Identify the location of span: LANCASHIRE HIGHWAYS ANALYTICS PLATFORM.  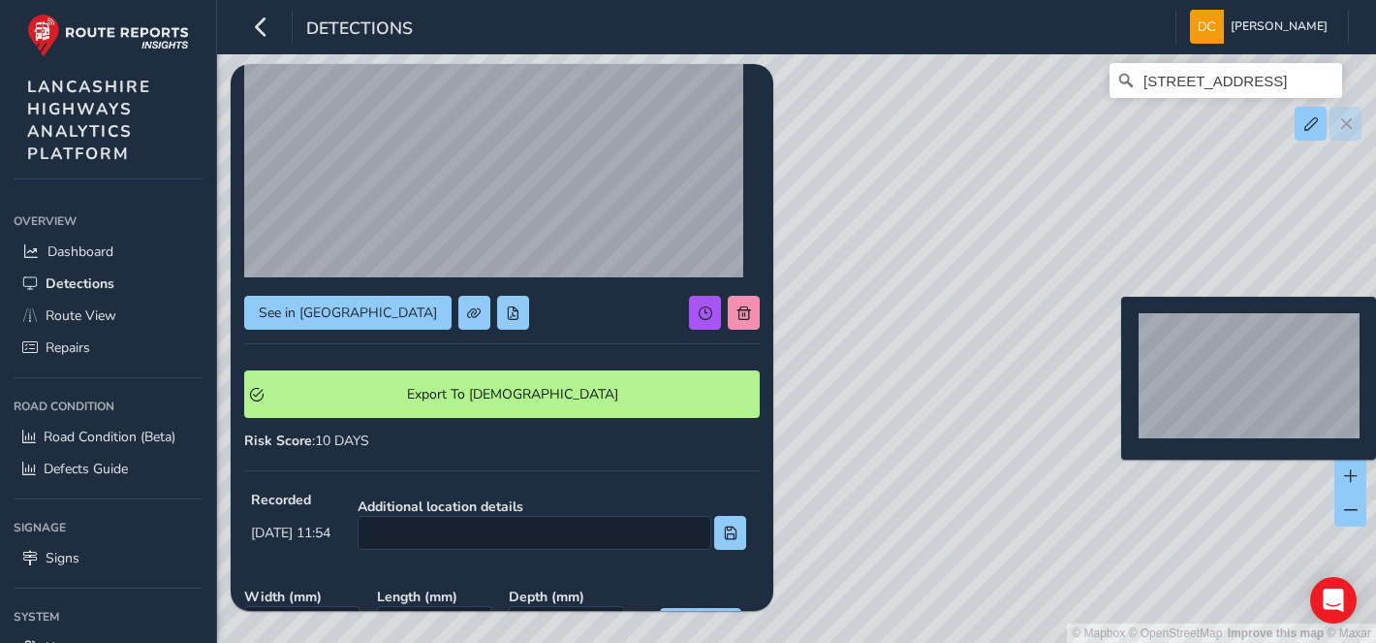
(89, 120).